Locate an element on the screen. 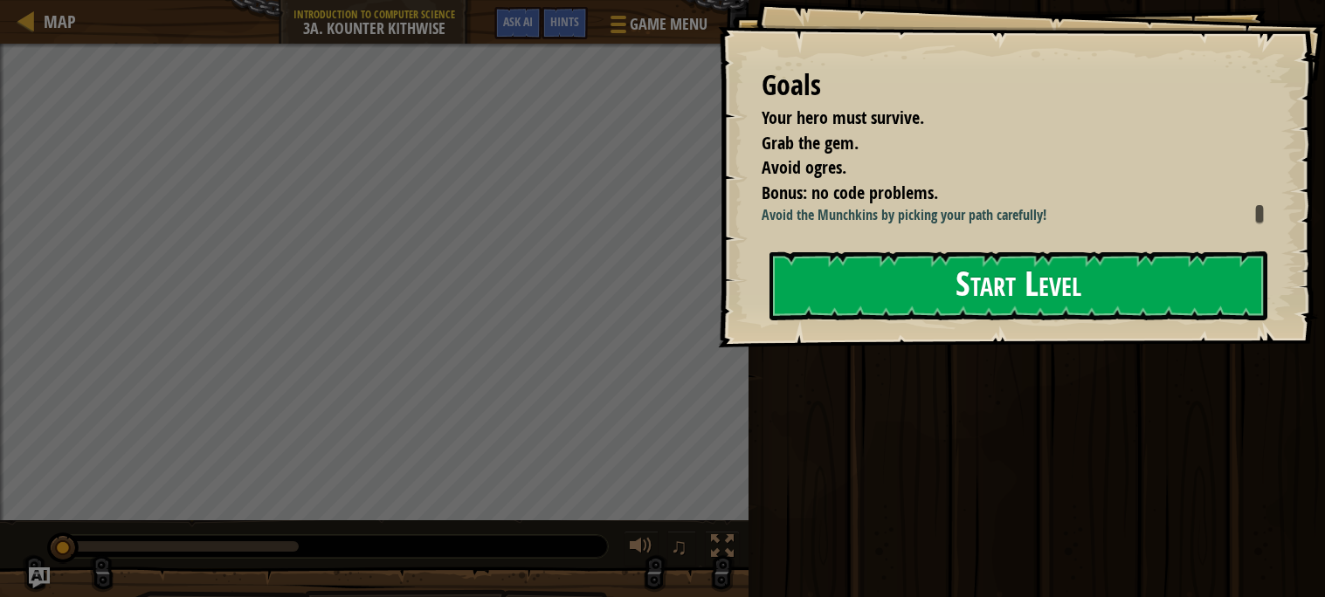  li: Your hero must survive. is located at coordinates (999, 118).